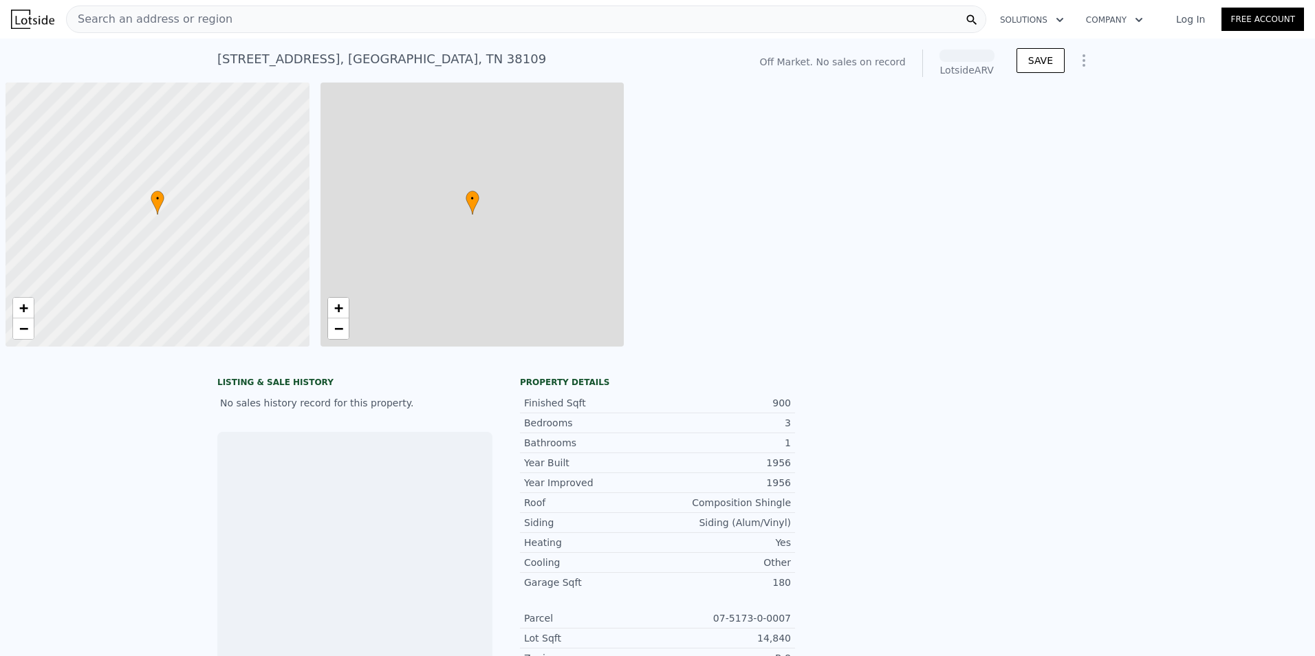 The image size is (1315, 656). Describe the element at coordinates (832, 62) in the screenshot. I see `div: Off Market. No sales on record` at that location.